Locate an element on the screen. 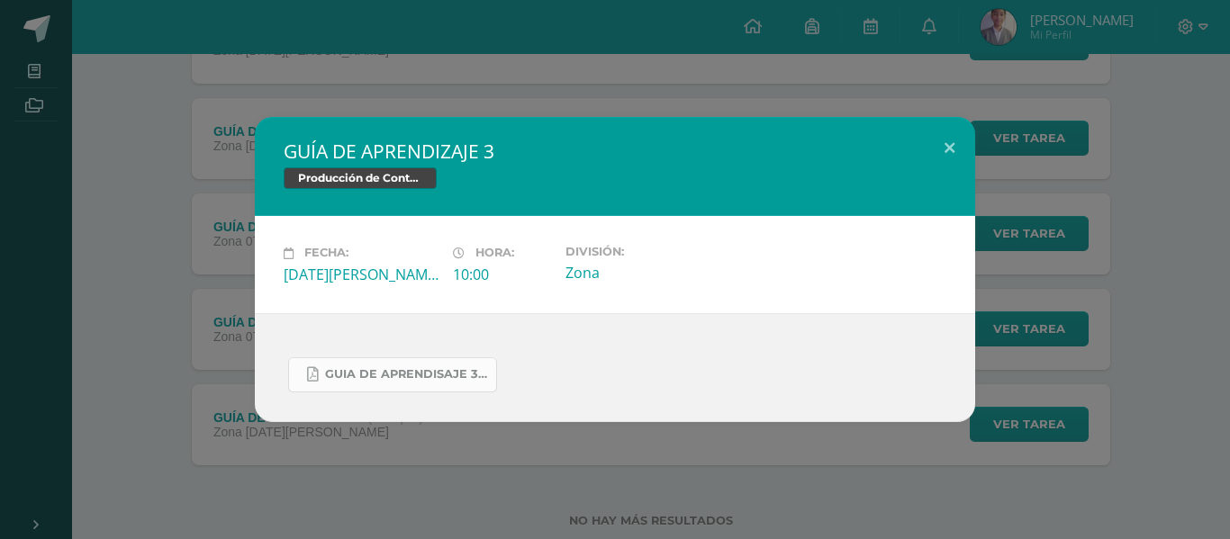 The width and height of the screenshot is (1230, 539). span: Producción de Contenidos Digitales is located at coordinates (360, 178).